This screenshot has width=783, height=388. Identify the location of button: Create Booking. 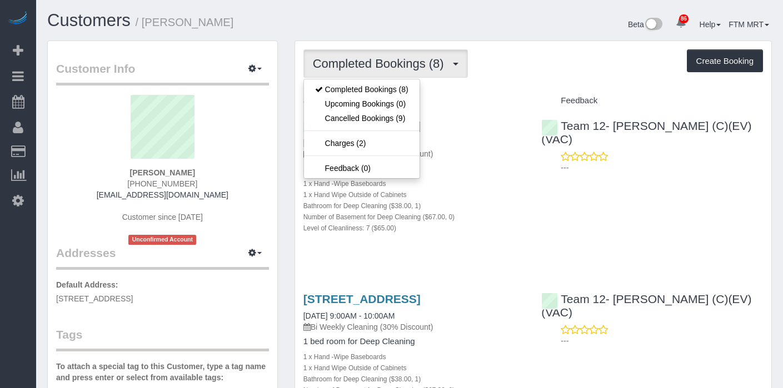
(724, 61).